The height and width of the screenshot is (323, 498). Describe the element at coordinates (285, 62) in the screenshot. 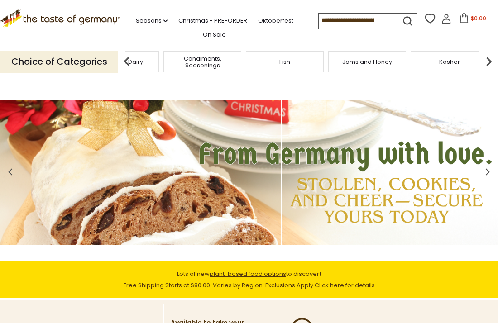

I see `span: Fish` at that location.